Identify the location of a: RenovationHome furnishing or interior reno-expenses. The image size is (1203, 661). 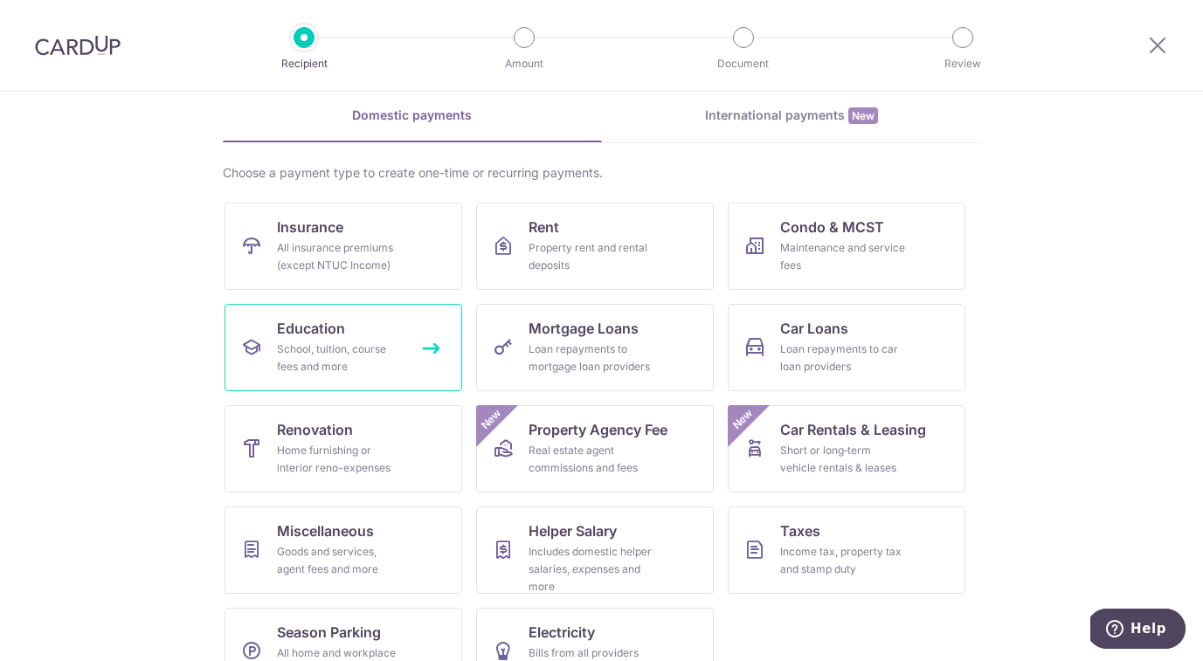
(343, 449).